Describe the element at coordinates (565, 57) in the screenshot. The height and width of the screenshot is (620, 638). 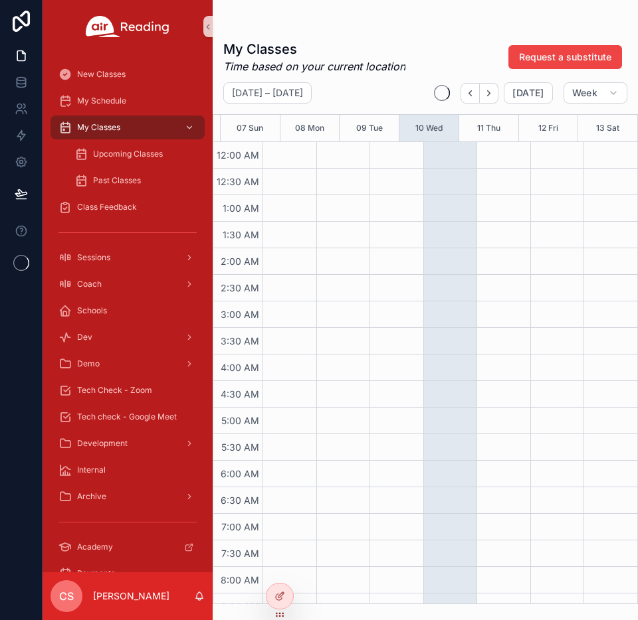
I see `button: Request a substitute` at that location.